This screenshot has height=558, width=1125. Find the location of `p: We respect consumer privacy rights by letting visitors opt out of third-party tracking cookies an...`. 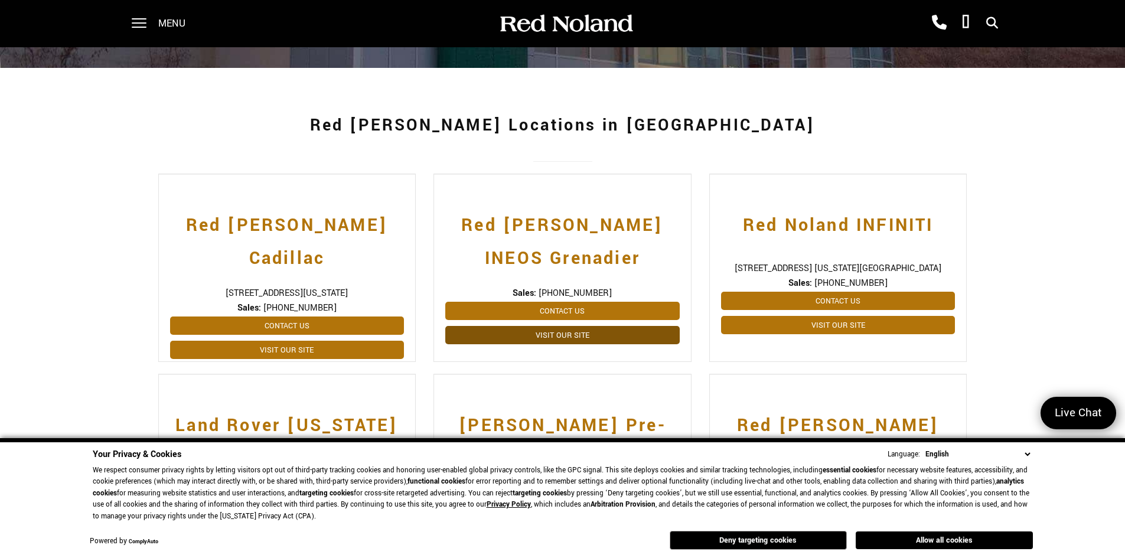

p: We respect consumer privacy rights by letting visitors opt out of third-party tracking cookies an... is located at coordinates (563, 494).